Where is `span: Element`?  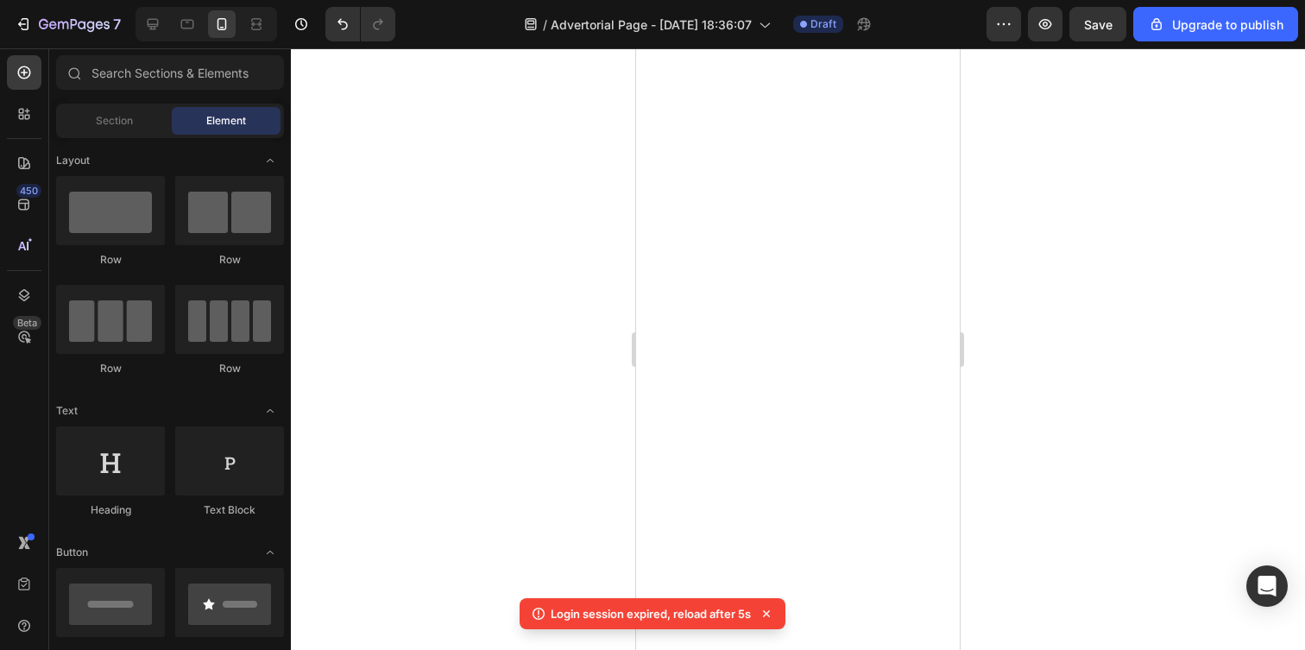
span: Element is located at coordinates (226, 121).